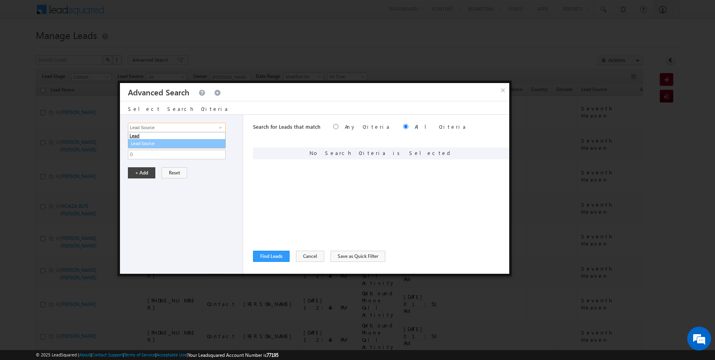 This screenshot has height=360, width=715. I want to click on img: d_60004797649_company_0_60004797649, so click(23, 47).